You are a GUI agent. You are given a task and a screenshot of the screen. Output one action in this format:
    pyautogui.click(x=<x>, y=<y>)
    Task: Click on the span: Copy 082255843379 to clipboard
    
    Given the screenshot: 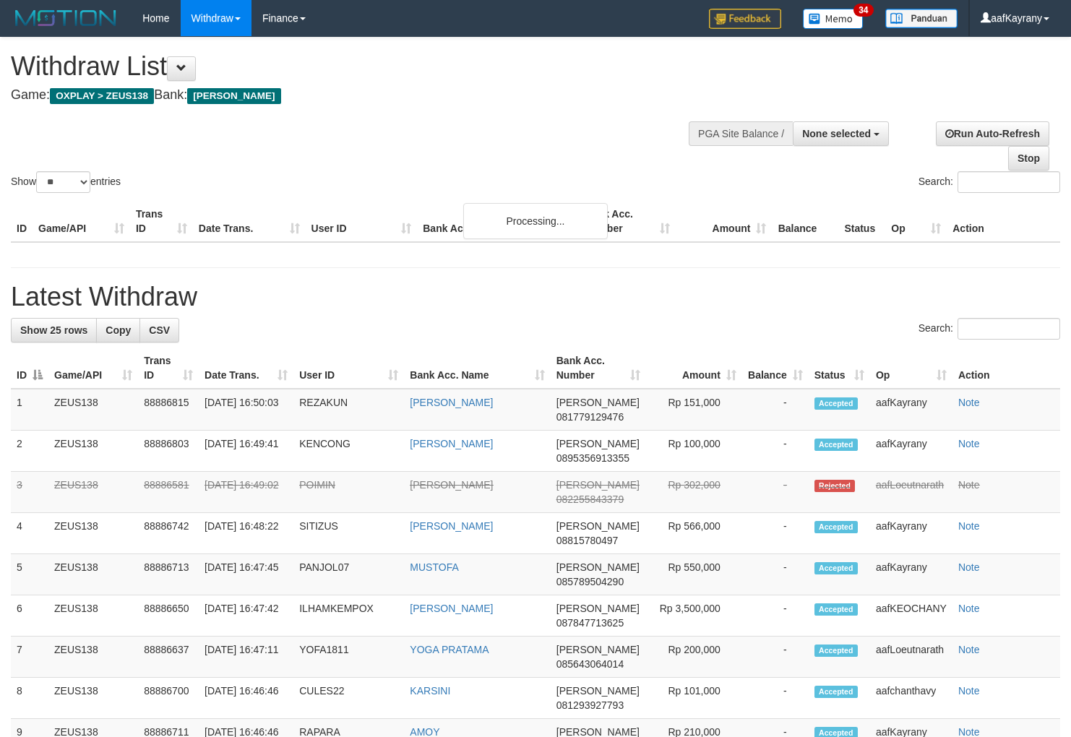 What is the action you would take?
    pyautogui.click(x=590, y=499)
    